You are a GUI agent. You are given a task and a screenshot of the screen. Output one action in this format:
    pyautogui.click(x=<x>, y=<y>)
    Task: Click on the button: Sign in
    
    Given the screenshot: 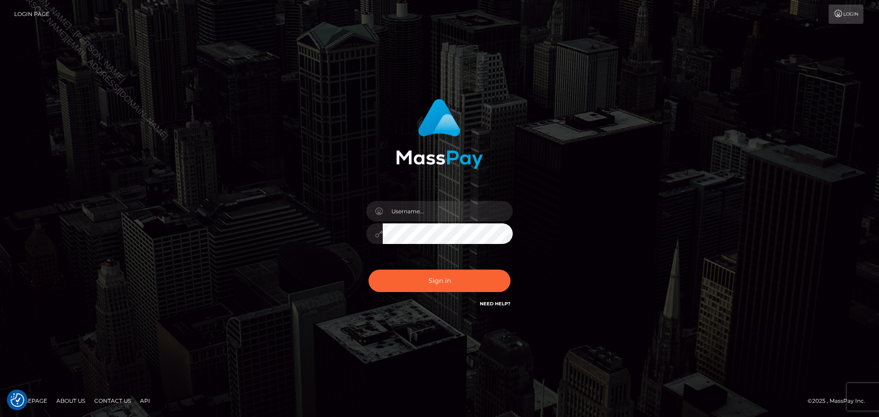 What is the action you would take?
    pyautogui.click(x=440, y=281)
    